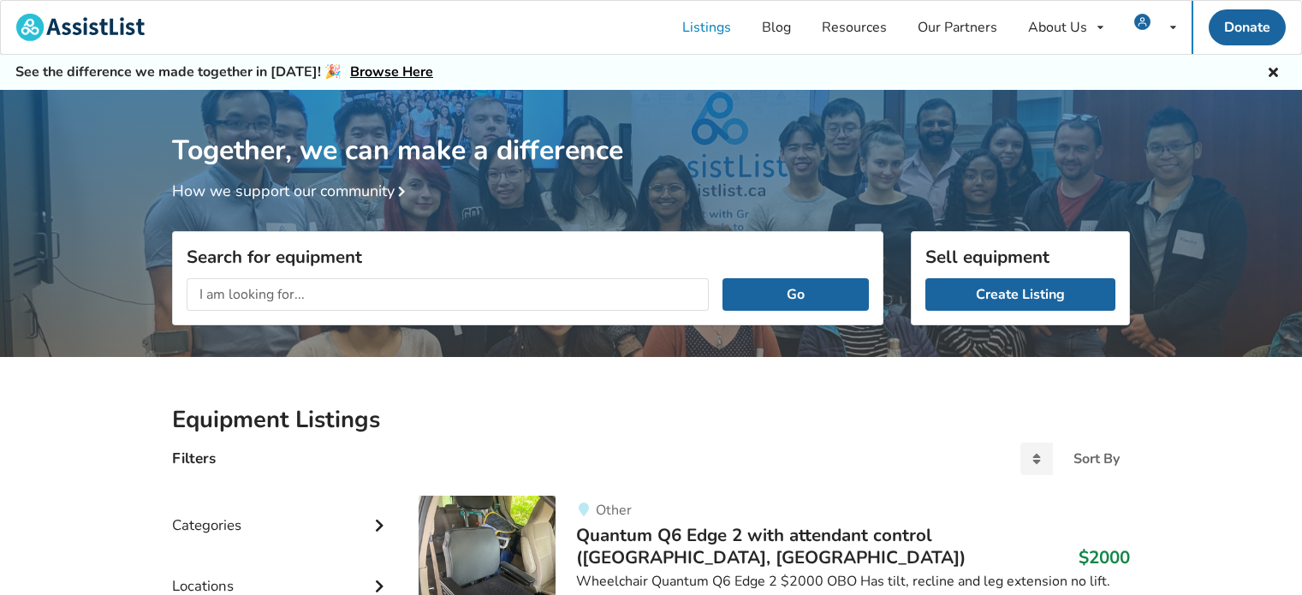 Image resolution: width=1302 pixels, height=595 pixels. What do you see at coordinates (1021, 295) in the screenshot?
I see `a: Create Listing` at bounding box center [1021, 295].